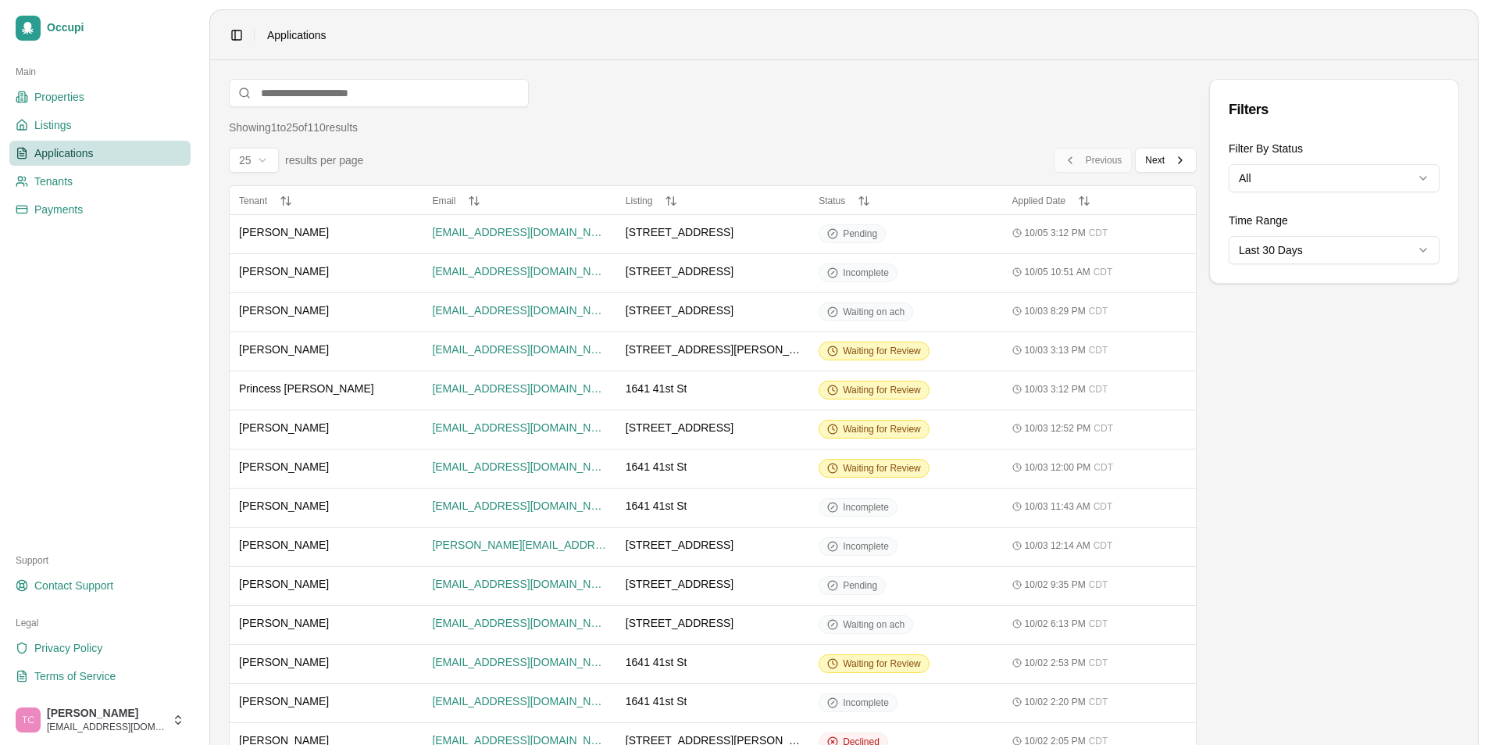 This screenshot has width=1488, height=745. What do you see at coordinates (297, 35) in the screenshot?
I see `nav: breadcrumb` at bounding box center [297, 35].